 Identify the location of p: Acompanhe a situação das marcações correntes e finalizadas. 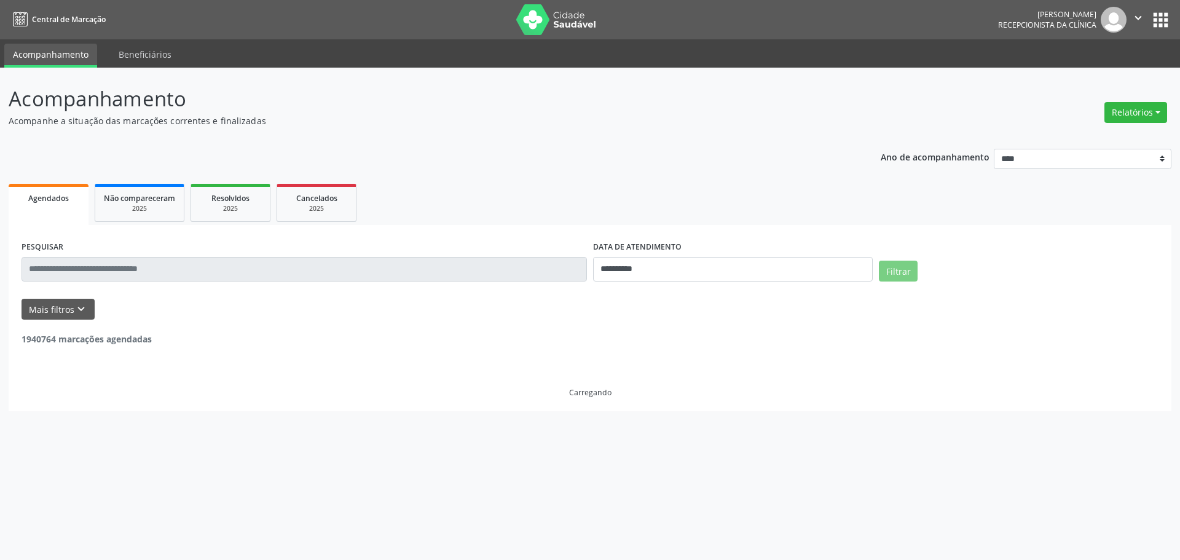
(415, 120).